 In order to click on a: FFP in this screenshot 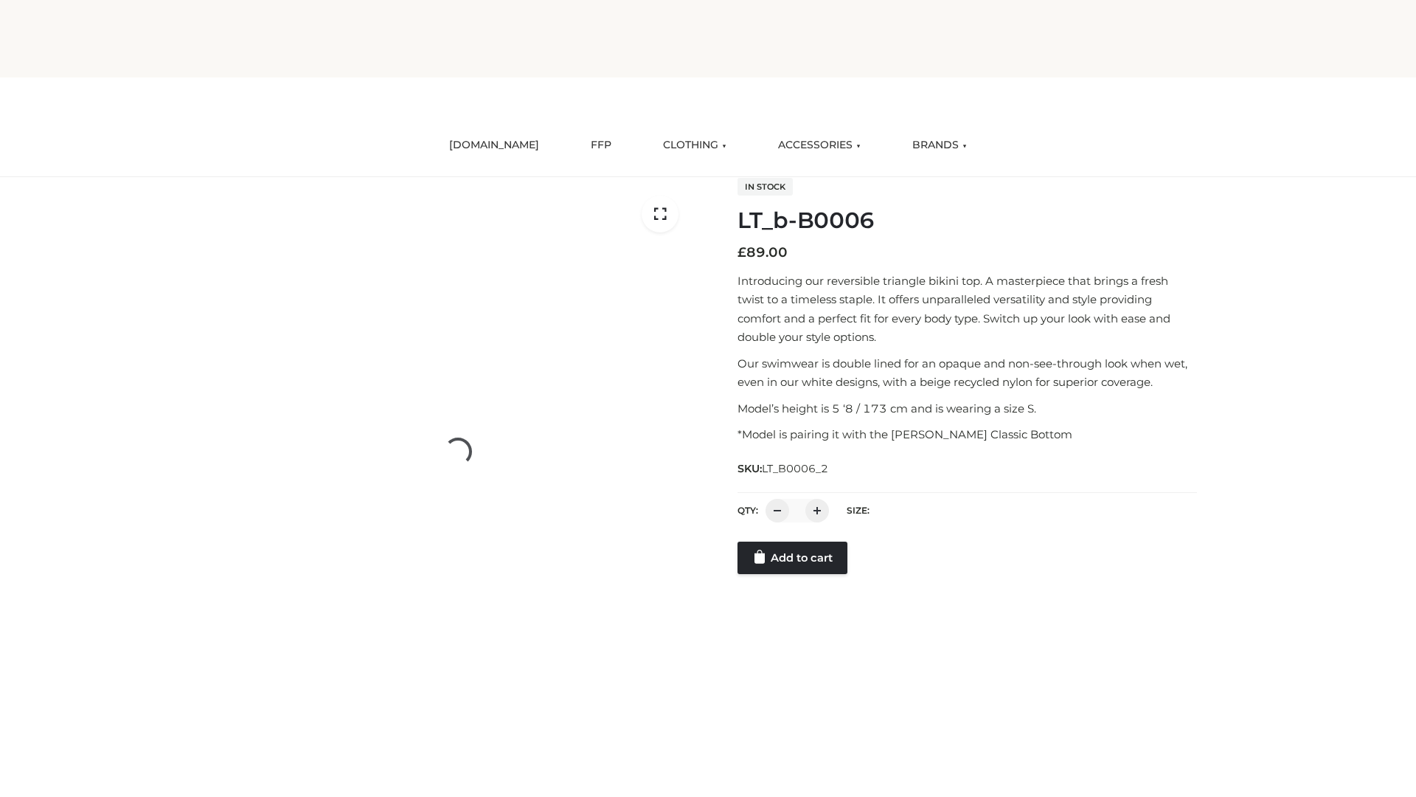, I will do `click(601, 145)`.